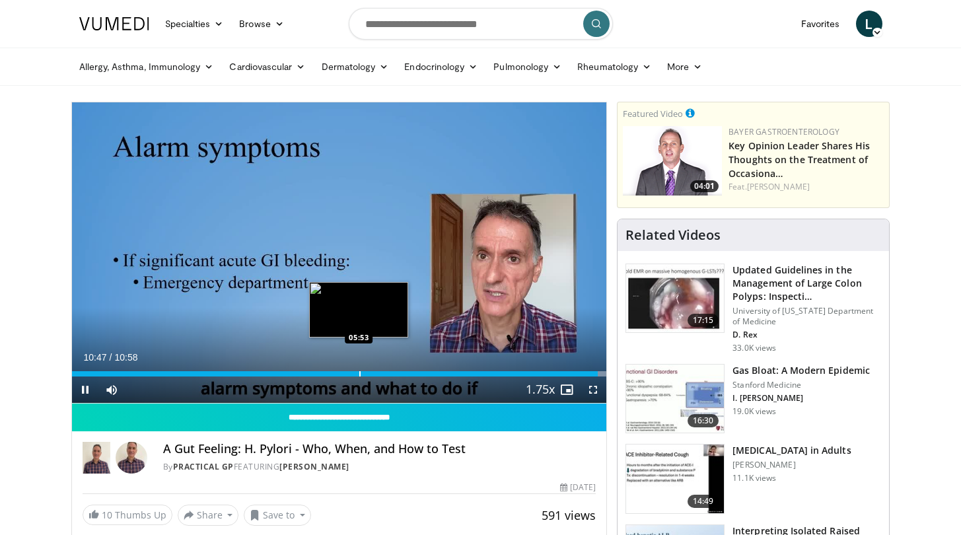  Describe the element at coordinates (754, 348) in the screenshot. I see `p: 33.0K views` at that location.